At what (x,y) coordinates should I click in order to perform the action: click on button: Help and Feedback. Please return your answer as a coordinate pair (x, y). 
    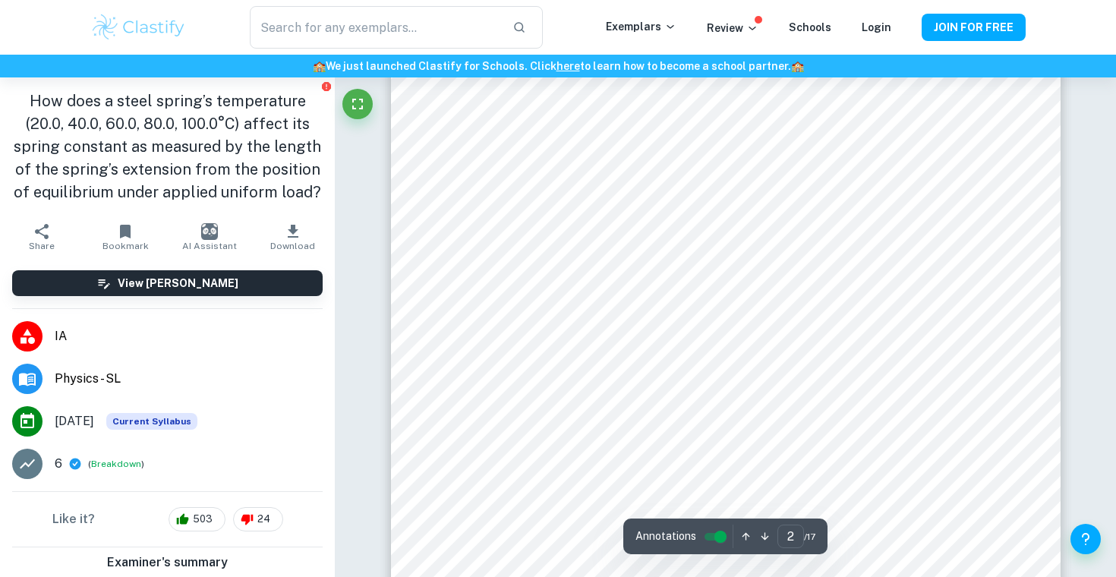
    Looking at the image, I should click on (1085, 539).